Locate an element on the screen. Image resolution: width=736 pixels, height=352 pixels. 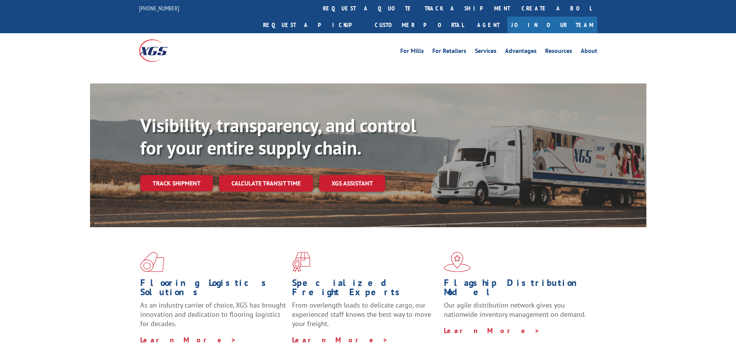
a: For Mills is located at coordinates (412, 52).